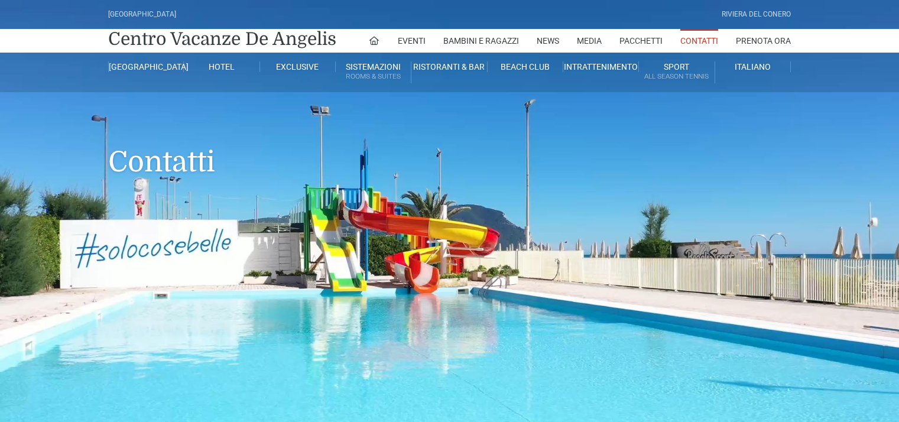  What do you see at coordinates (756, 14) in the screenshot?
I see `div: Riviera Del Conero` at bounding box center [756, 14].